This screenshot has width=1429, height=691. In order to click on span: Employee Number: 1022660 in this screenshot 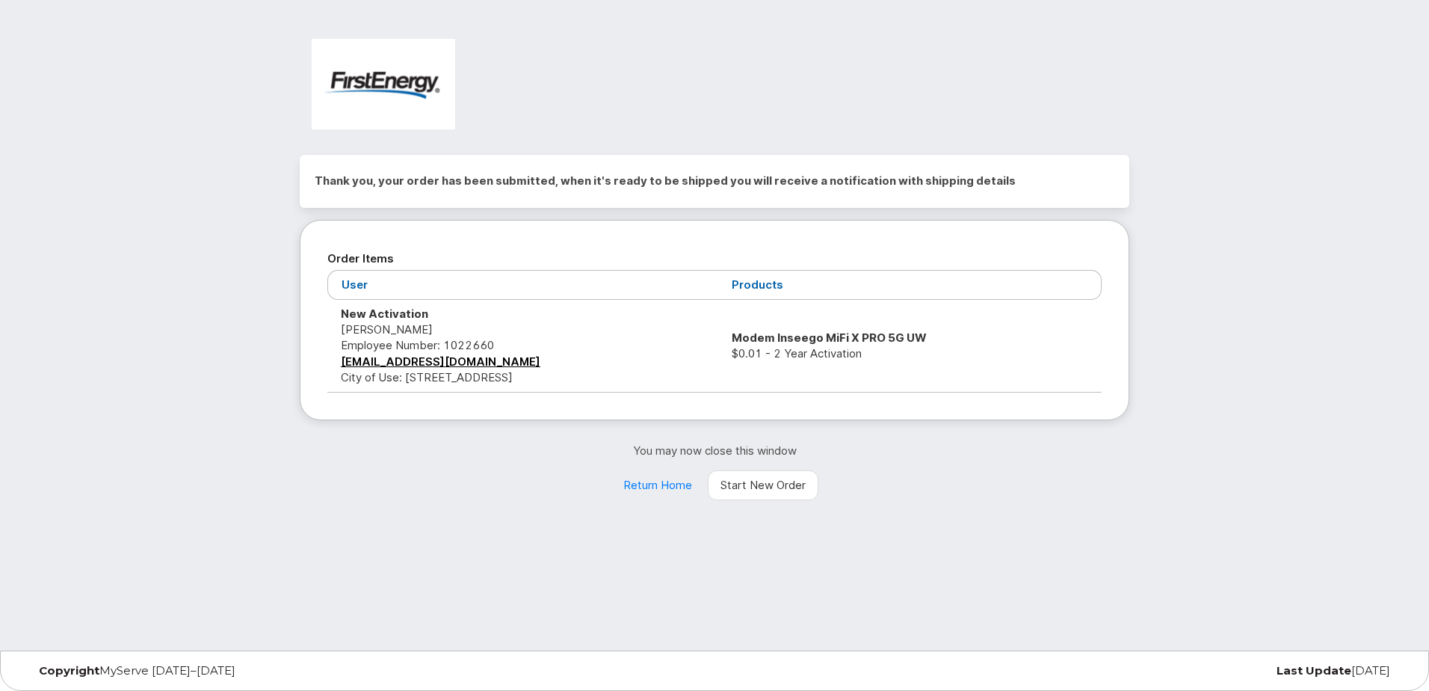, I will do `click(417, 345)`.